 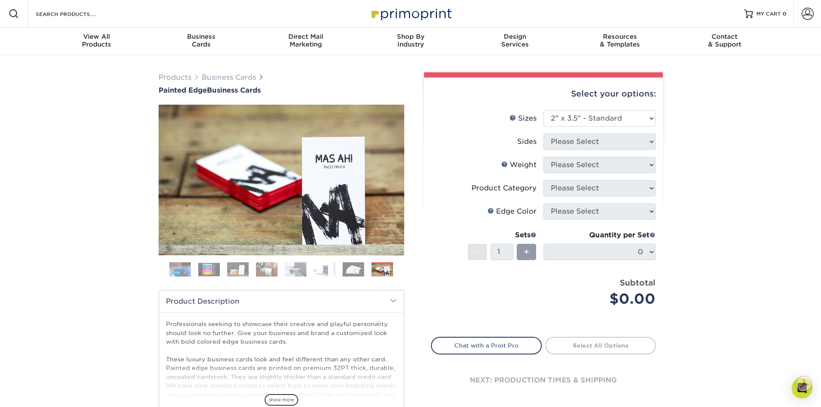 I want to click on a: Products, so click(x=175, y=77).